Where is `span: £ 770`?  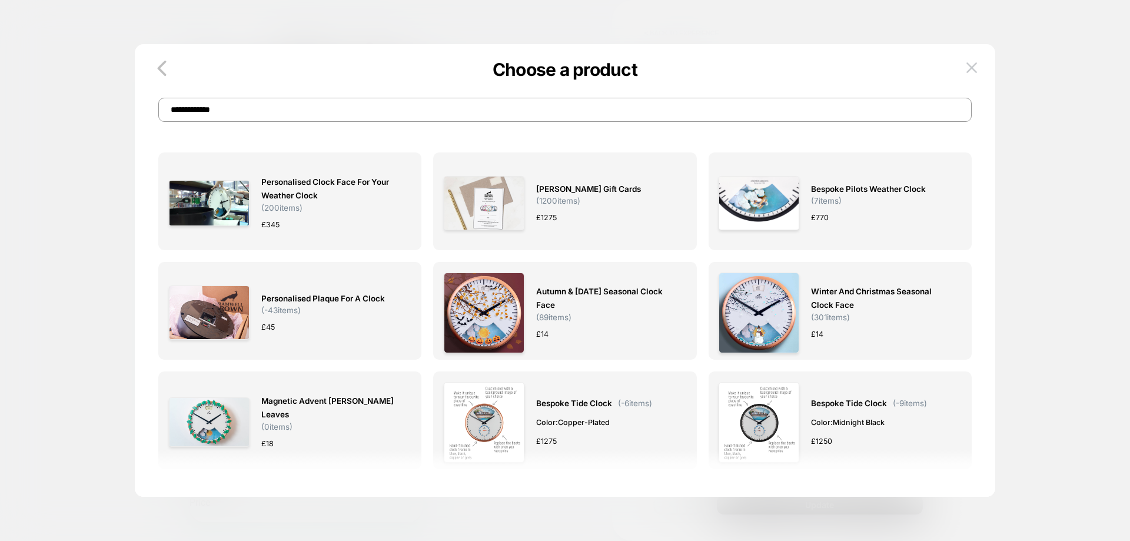 span: £ 770 is located at coordinates (820, 217).